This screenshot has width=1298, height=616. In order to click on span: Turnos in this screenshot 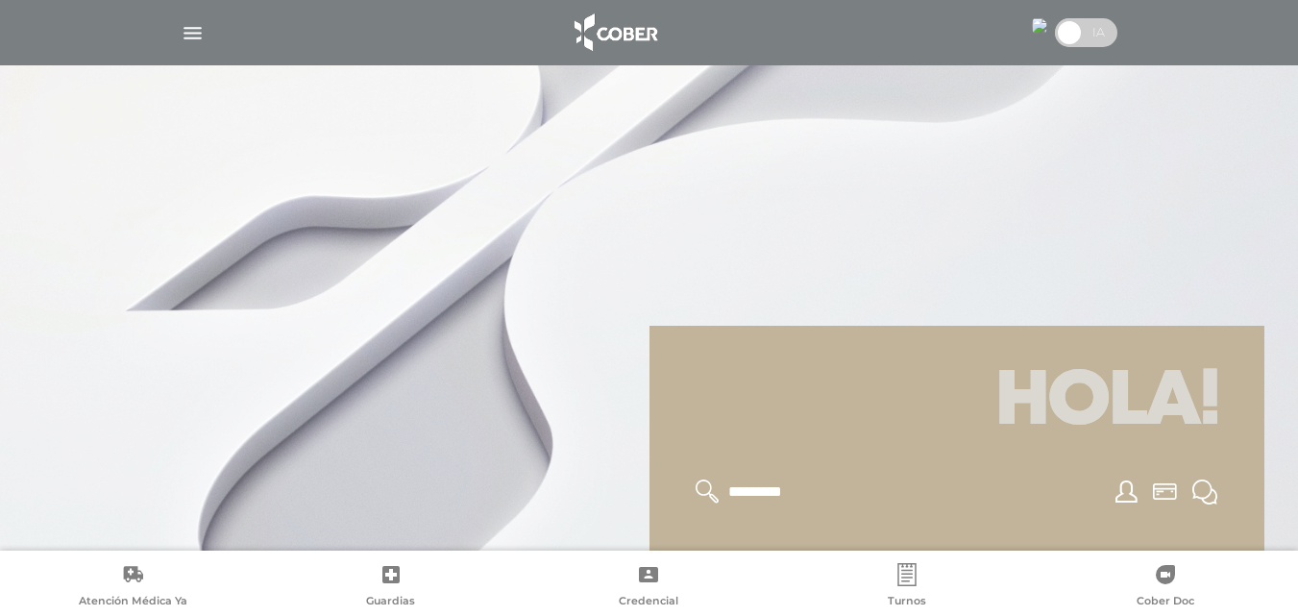, I will do `click(907, 602)`.